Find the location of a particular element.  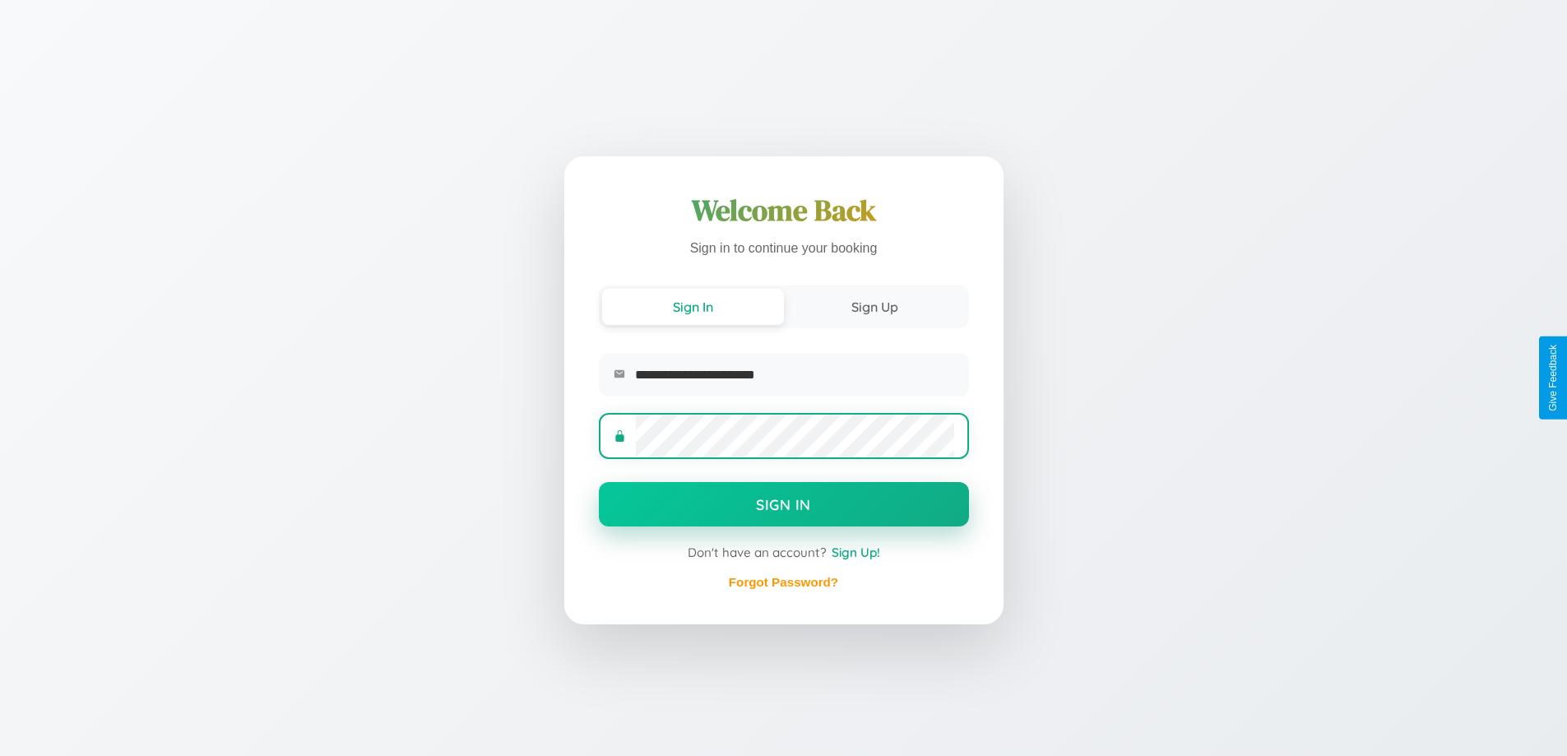

div: Give Feedback is located at coordinates (1553, 378).